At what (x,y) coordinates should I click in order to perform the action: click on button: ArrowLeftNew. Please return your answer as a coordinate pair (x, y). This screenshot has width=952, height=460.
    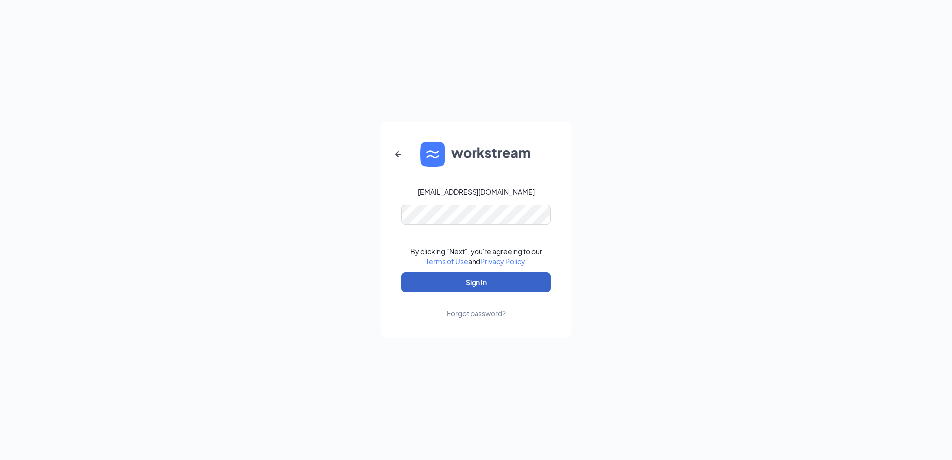
    Looking at the image, I should click on (398, 154).